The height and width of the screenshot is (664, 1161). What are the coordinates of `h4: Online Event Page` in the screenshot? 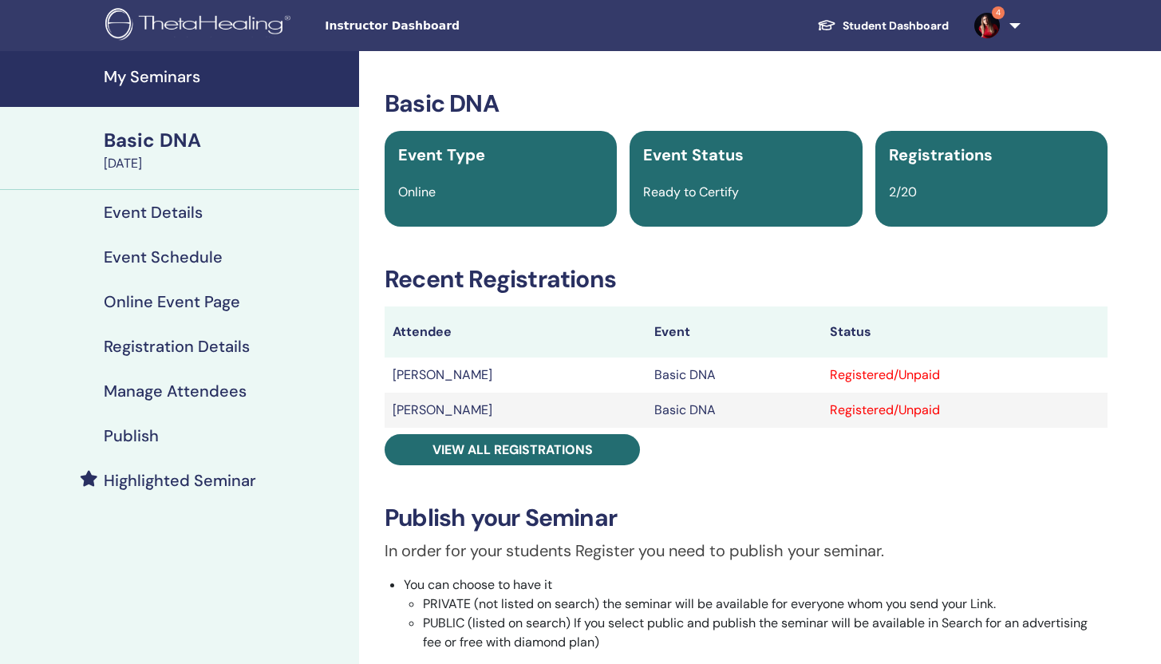 It's located at (172, 302).